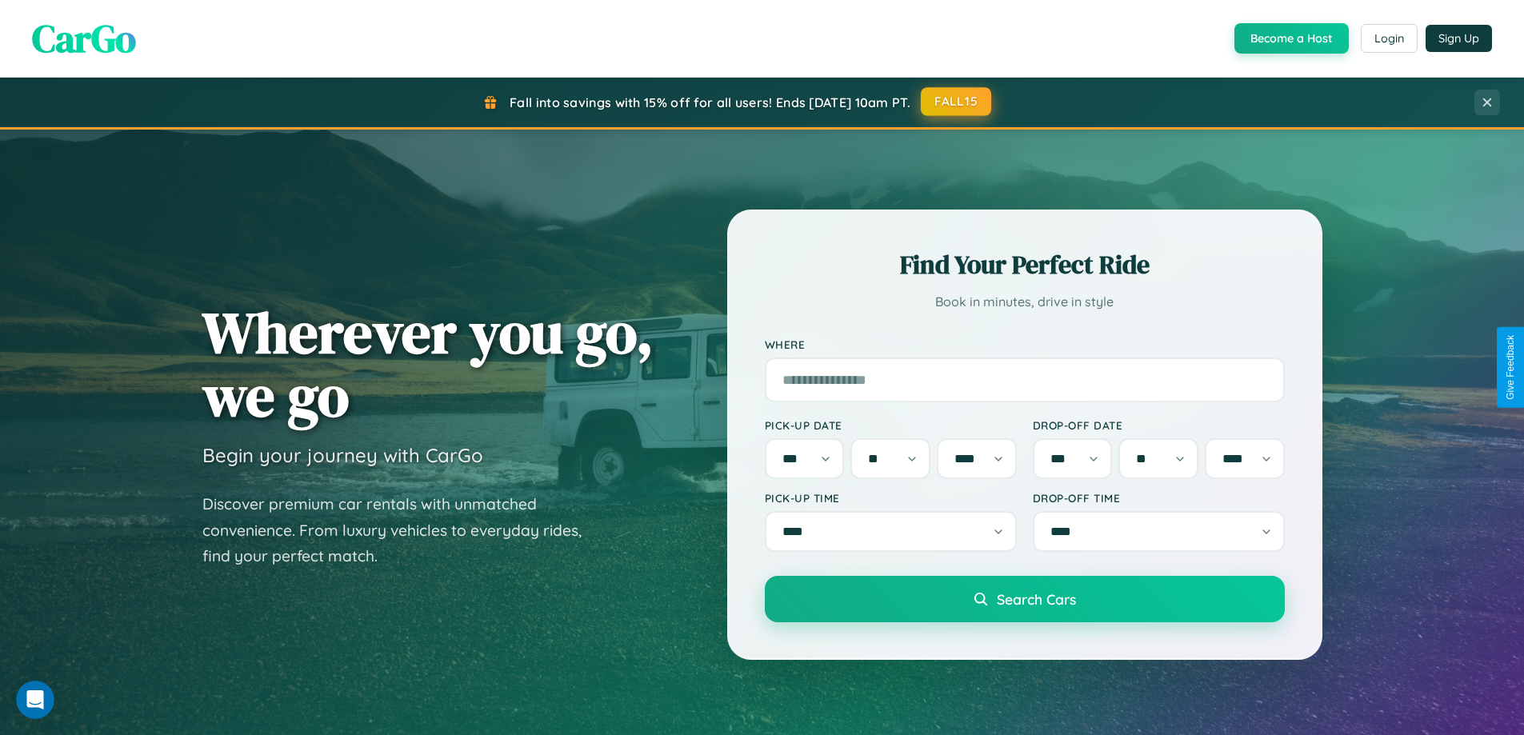  What do you see at coordinates (1388, 38) in the screenshot?
I see `button: Login` at bounding box center [1388, 38].